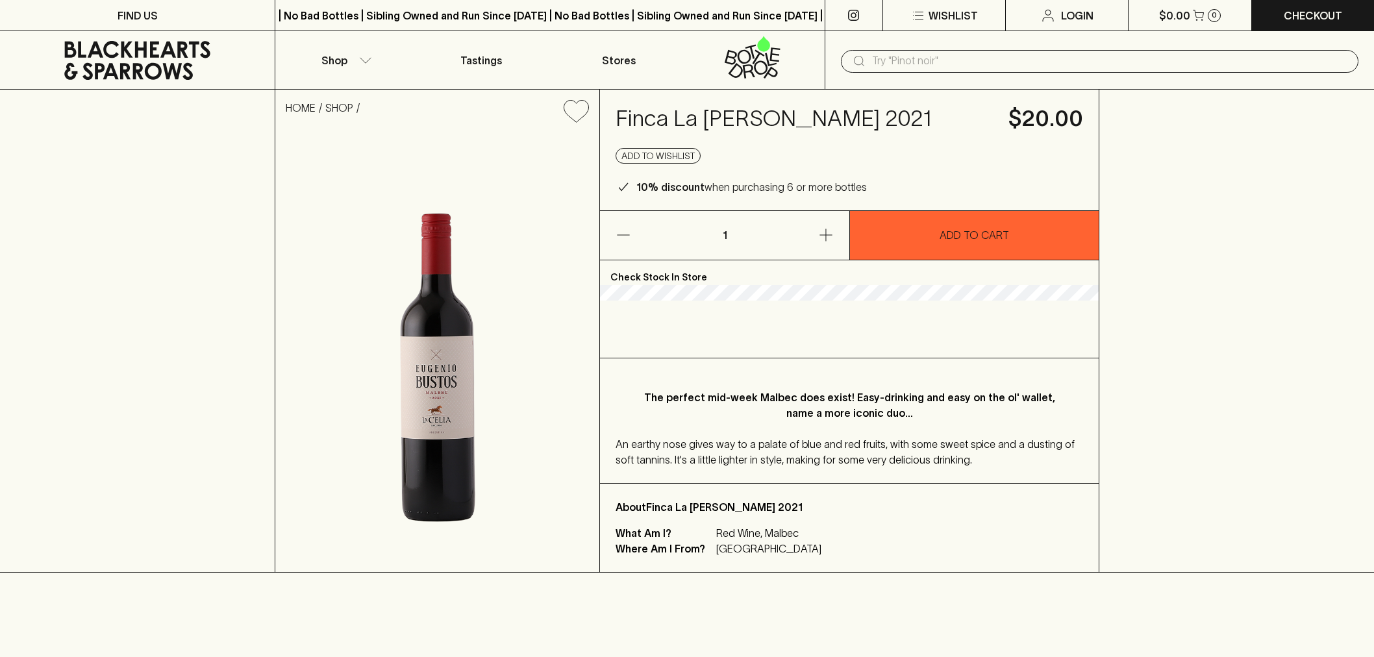 The height and width of the screenshot is (657, 1374). Describe the element at coordinates (339, 108) in the screenshot. I see `a: SHOP` at that location.